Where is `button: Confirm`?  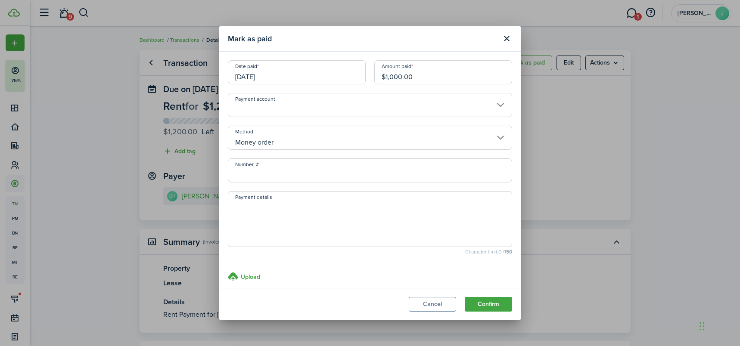
button: Confirm is located at coordinates (488, 304).